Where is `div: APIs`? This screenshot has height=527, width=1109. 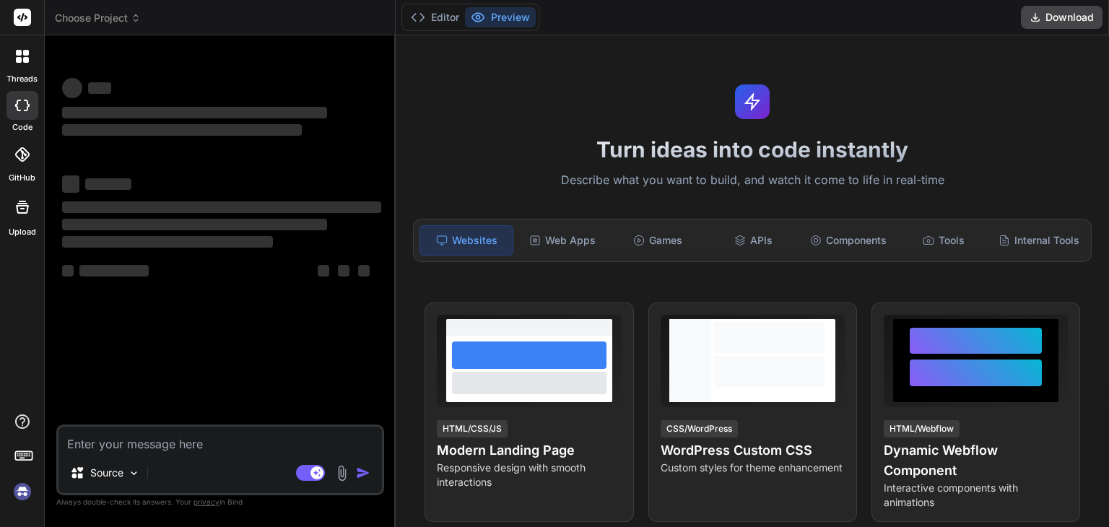
div: APIs is located at coordinates (753, 240).